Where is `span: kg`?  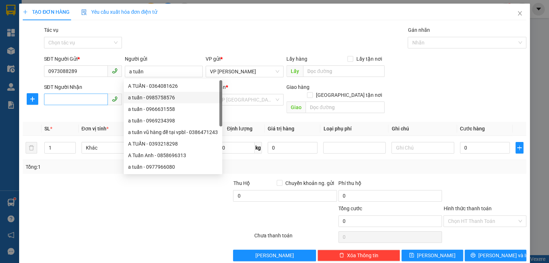
span: kg is located at coordinates (258, 147).